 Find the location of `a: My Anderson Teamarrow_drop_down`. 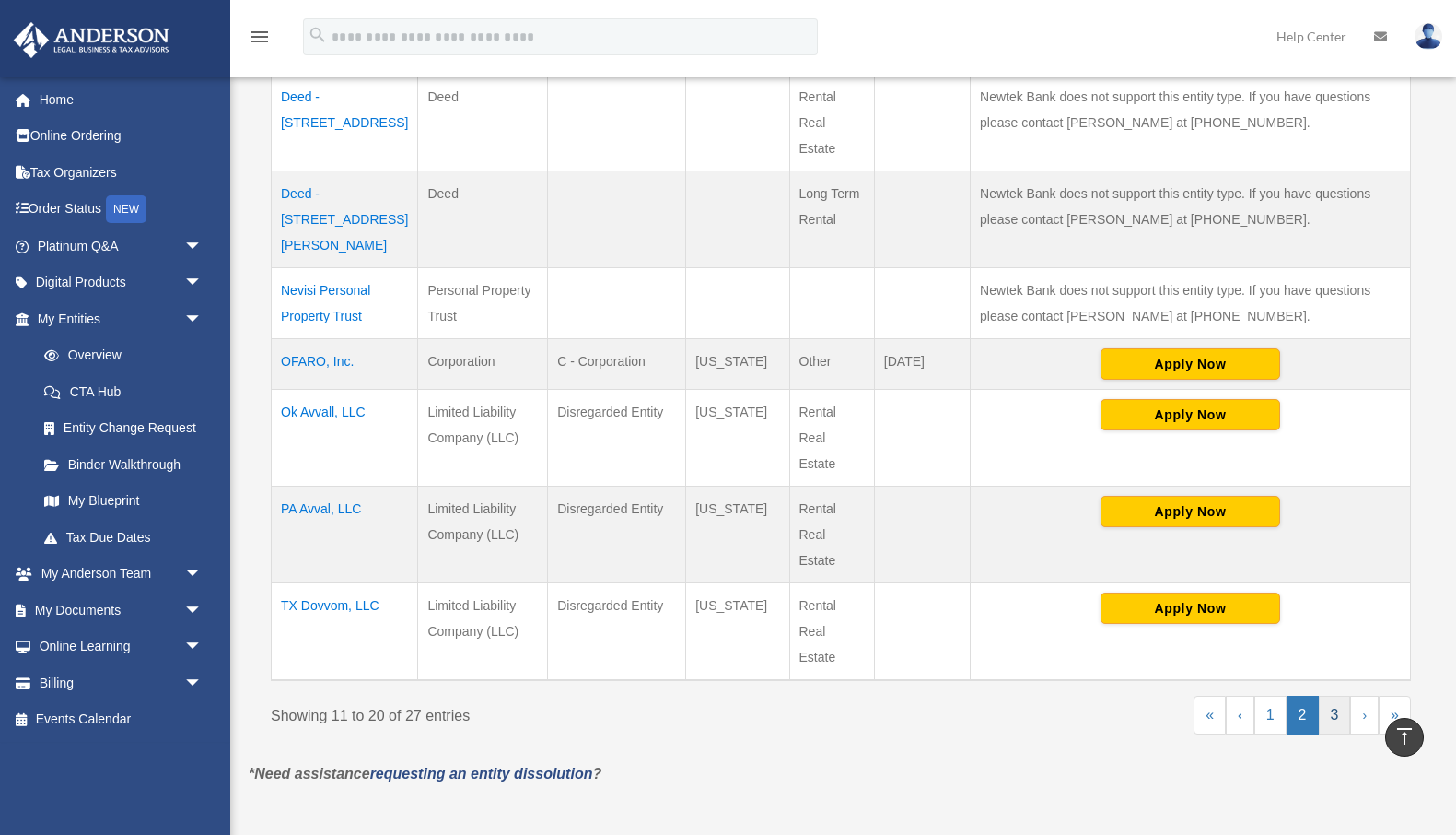

a: My Anderson Teamarrow_drop_down is located at coordinates (122, 574).